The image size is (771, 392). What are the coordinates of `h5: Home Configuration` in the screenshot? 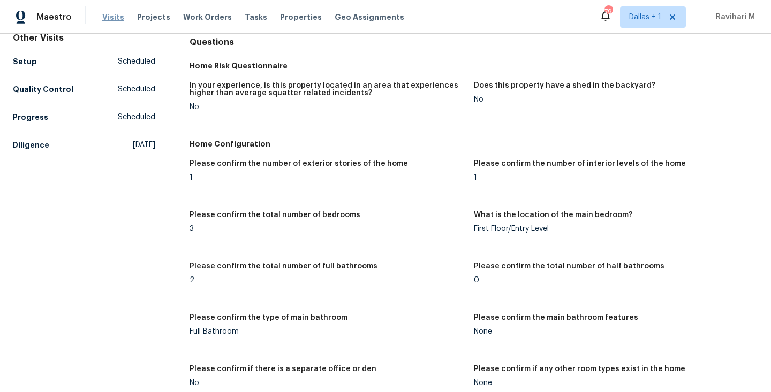 It's located at (474, 144).